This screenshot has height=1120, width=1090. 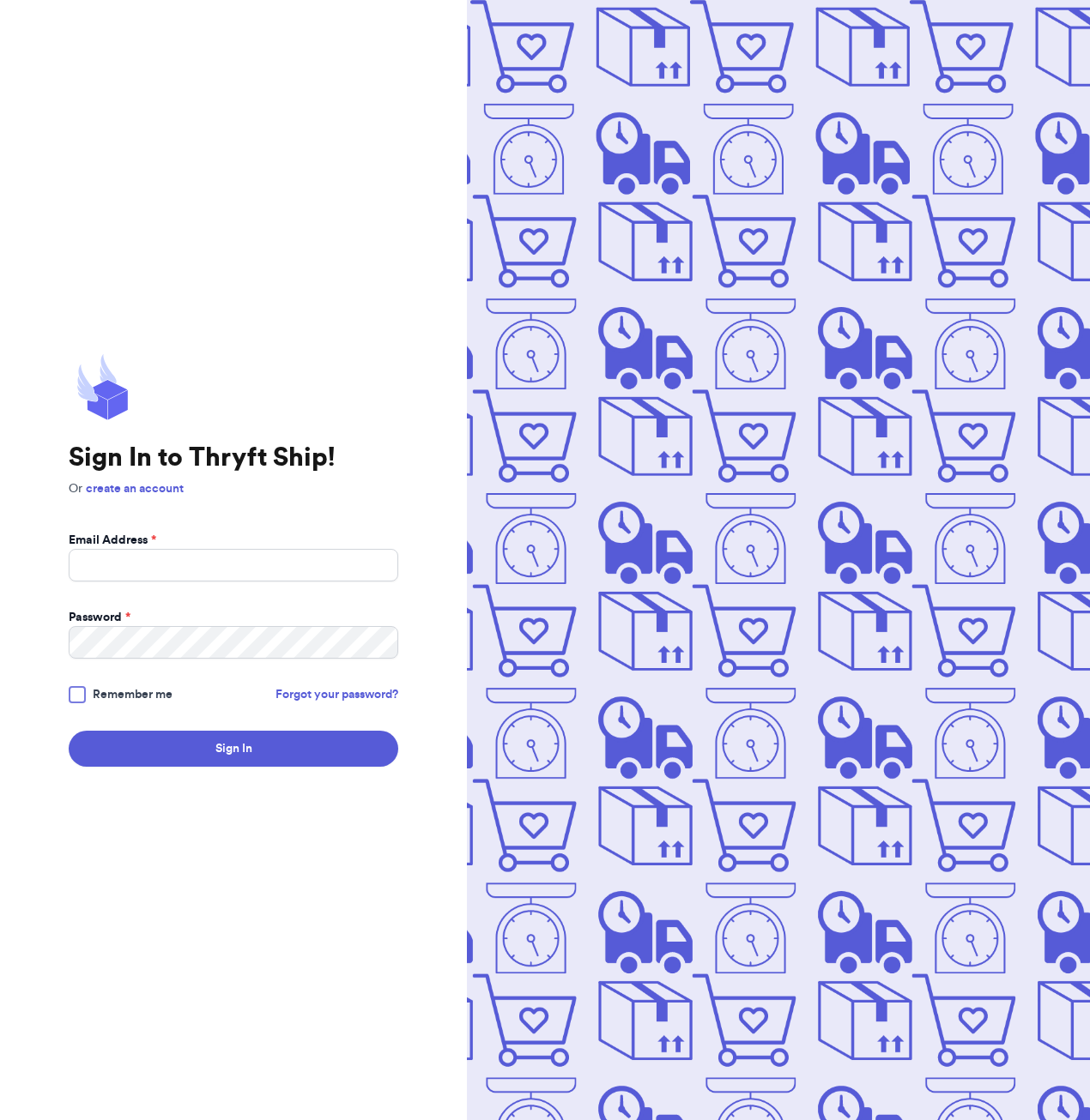 What do you see at coordinates (233, 489) in the screenshot?
I see `p: Or` at bounding box center [233, 489].